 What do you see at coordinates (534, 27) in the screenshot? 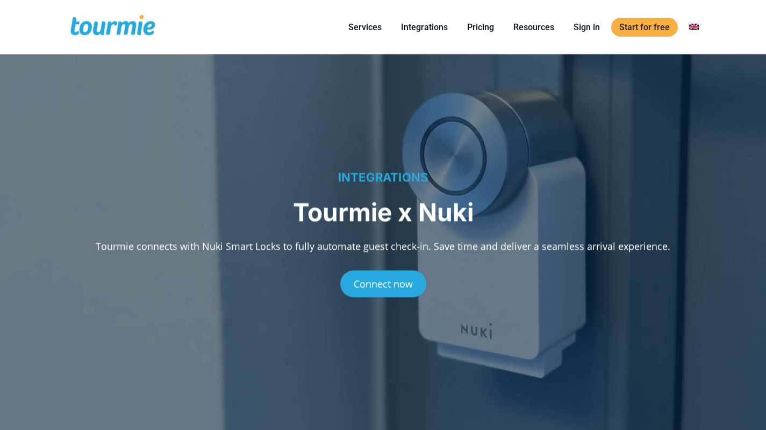
I see `a: Resources` at bounding box center [534, 27].